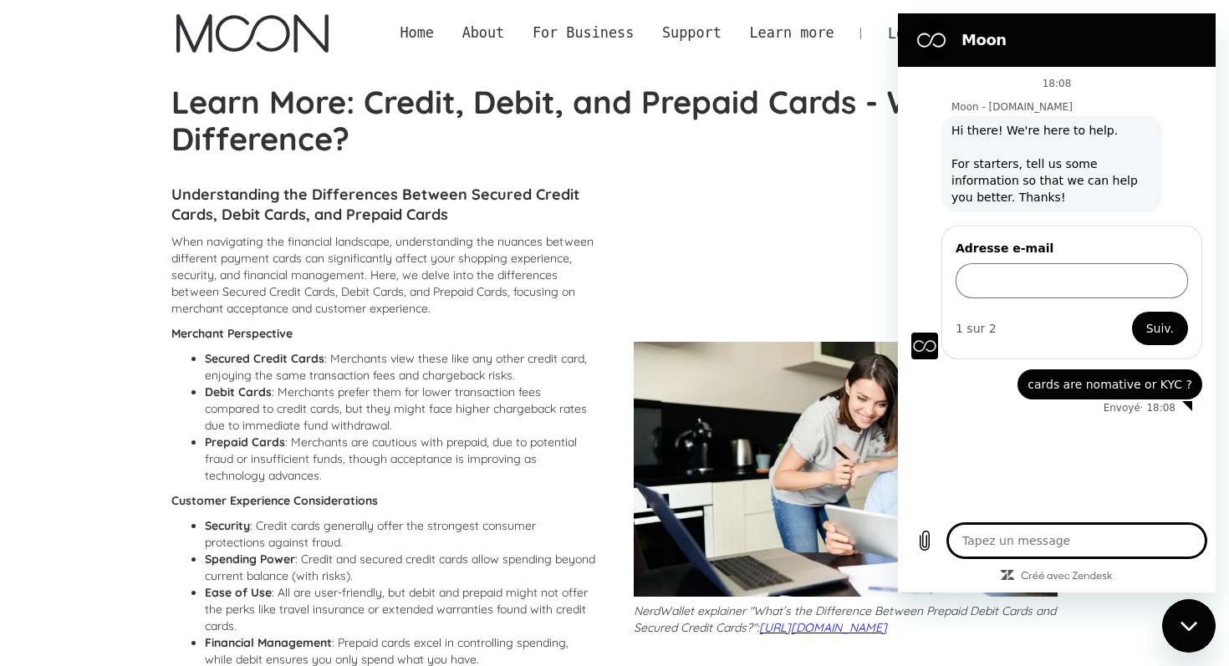 The width and height of the screenshot is (1229, 666). I want to click on a: Log In, so click(913, 33).